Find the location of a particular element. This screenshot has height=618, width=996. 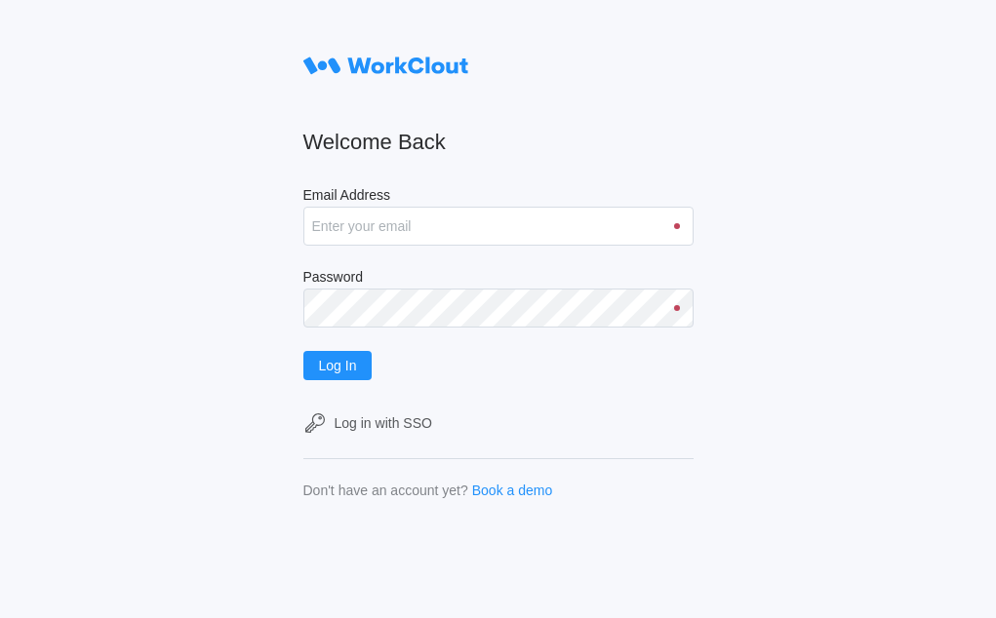

h2: Welcome Back is located at coordinates (498, 142).